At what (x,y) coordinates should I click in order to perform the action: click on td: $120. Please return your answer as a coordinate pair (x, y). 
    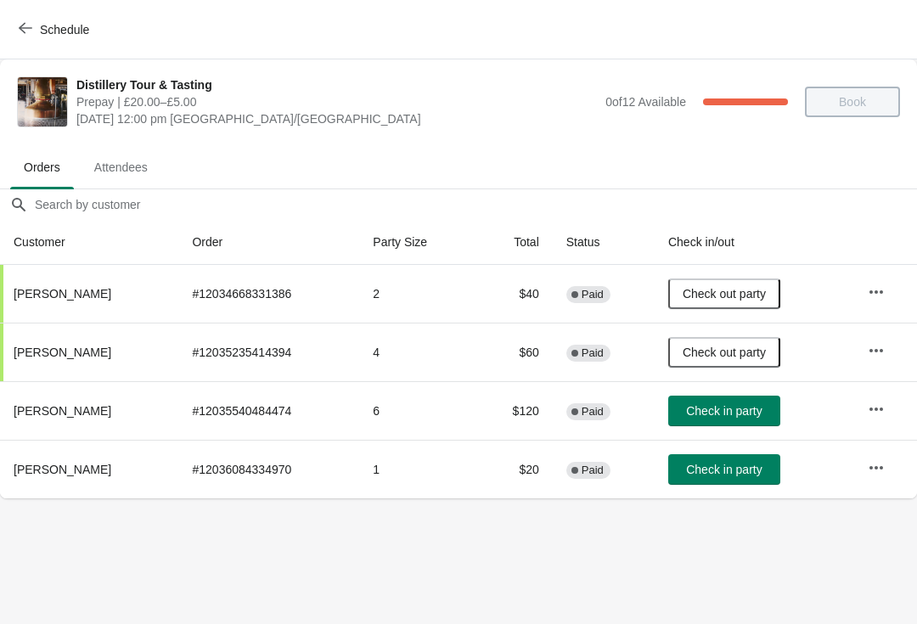
    Looking at the image, I should click on (514, 410).